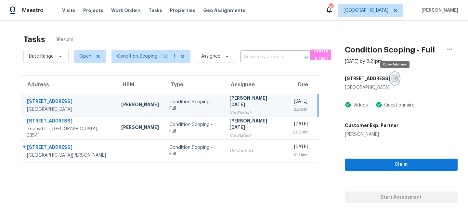  Describe the element at coordinates (256, 151) in the screenshot. I see `div: Unclaimed` at that location.